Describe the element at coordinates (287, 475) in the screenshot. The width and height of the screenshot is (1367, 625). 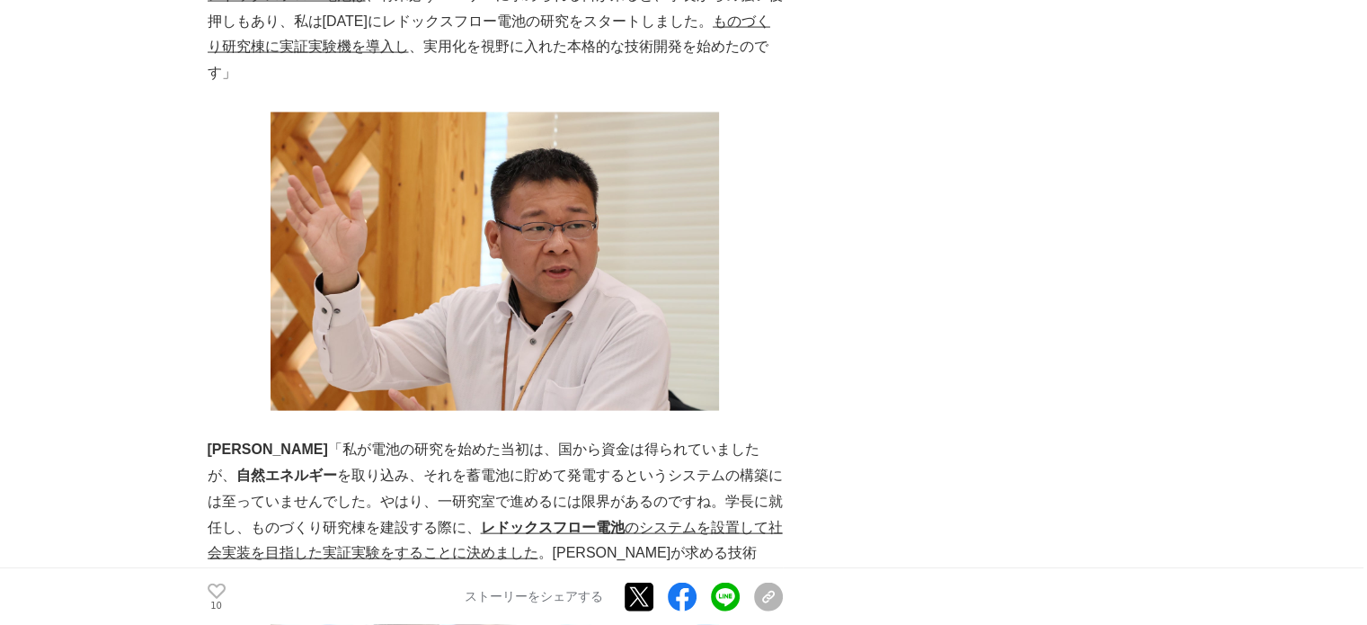
I see `strong: 自然エネルギー` at that location.